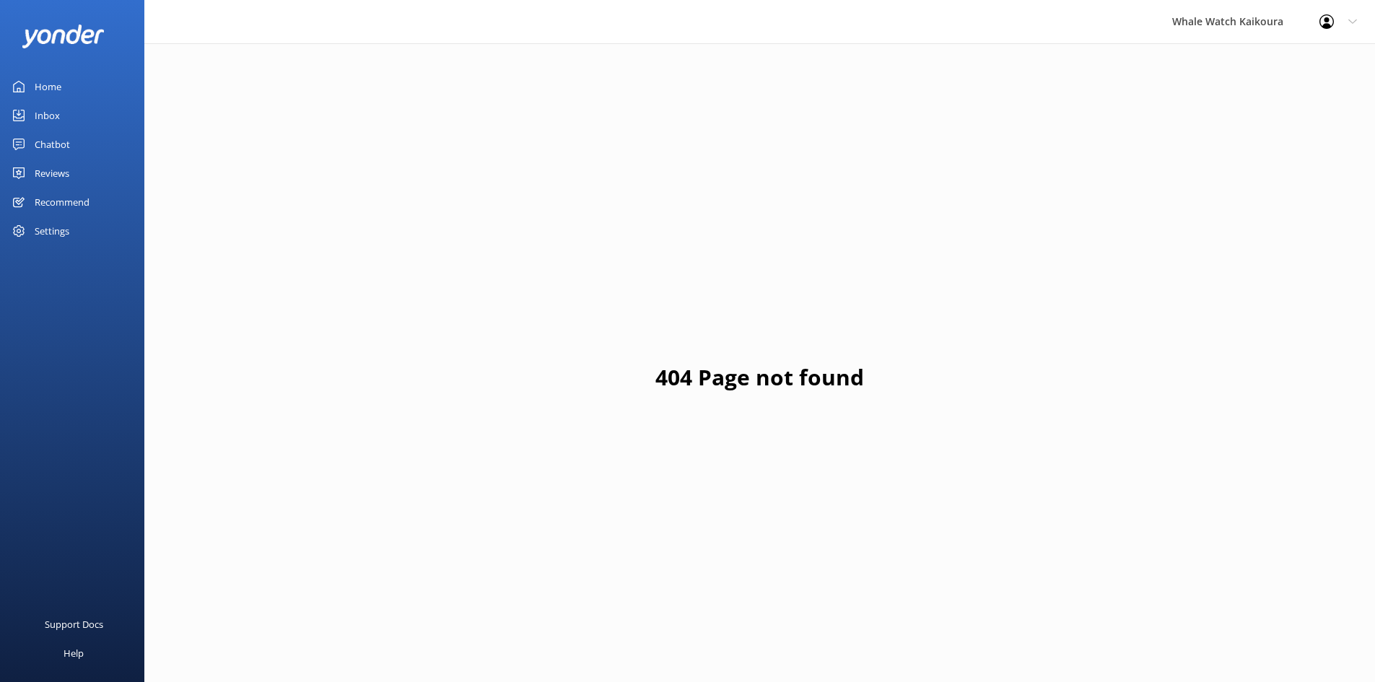 This screenshot has height=682, width=1375. Describe the element at coordinates (47, 115) in the screenshot. I see `div: Inbox` at that location.